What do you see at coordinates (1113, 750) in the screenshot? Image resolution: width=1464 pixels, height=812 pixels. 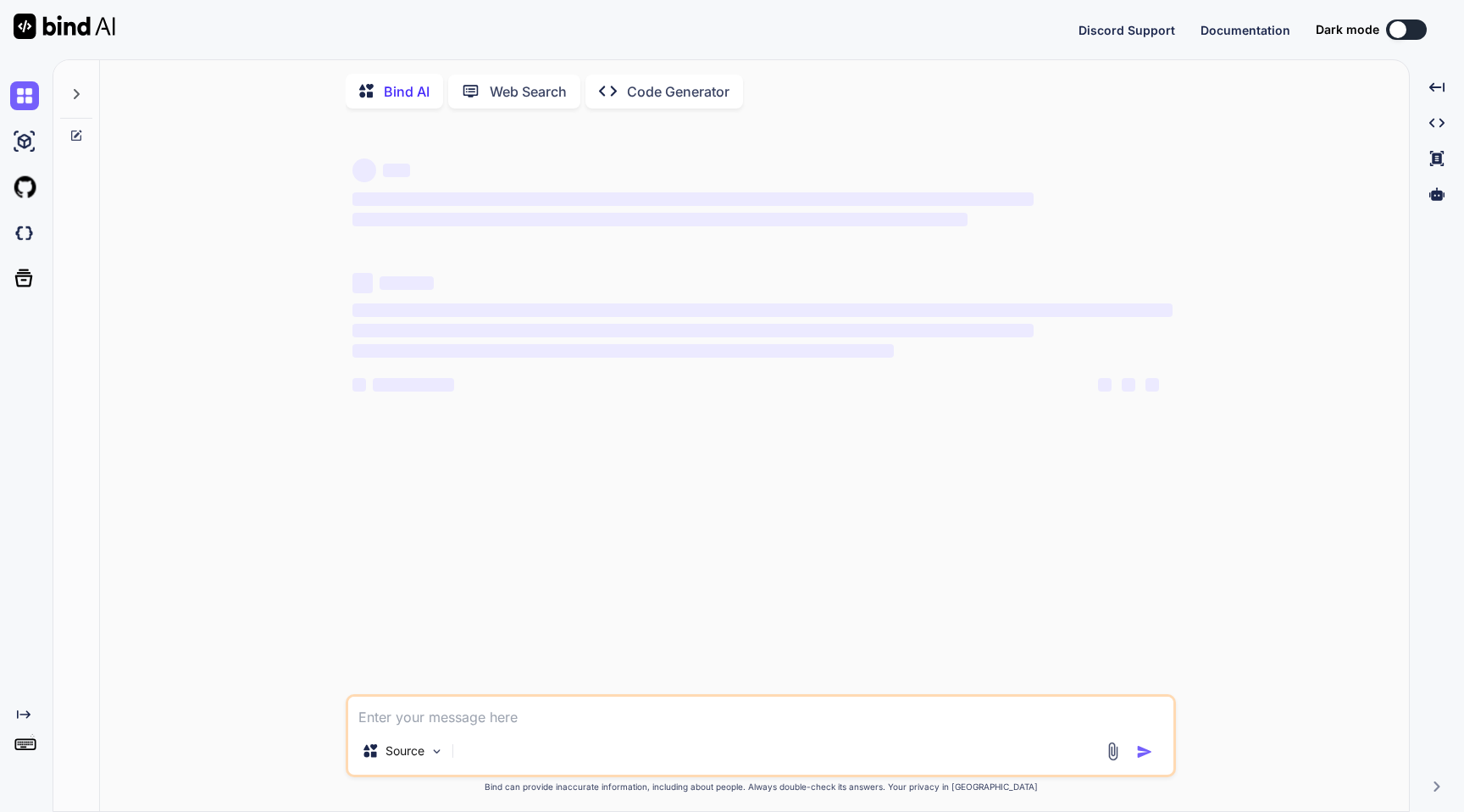 I see `img: attachment` at bounding box center [1113, 750].